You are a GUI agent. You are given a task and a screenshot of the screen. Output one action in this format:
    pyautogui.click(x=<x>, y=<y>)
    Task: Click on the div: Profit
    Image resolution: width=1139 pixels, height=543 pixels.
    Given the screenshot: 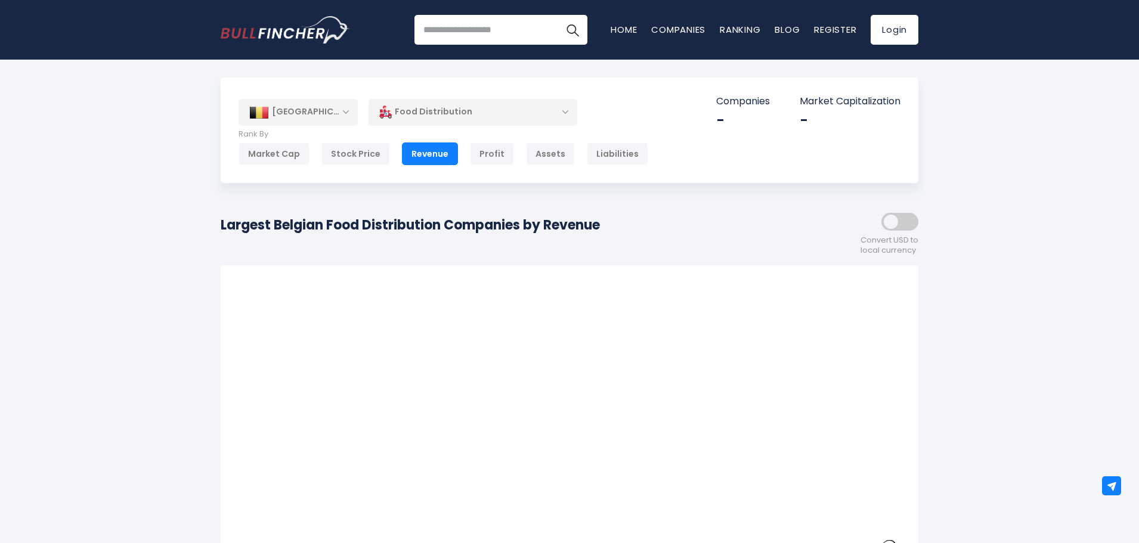 What is the action you would take?
    pyautogui.click(x=492, y=154)
    